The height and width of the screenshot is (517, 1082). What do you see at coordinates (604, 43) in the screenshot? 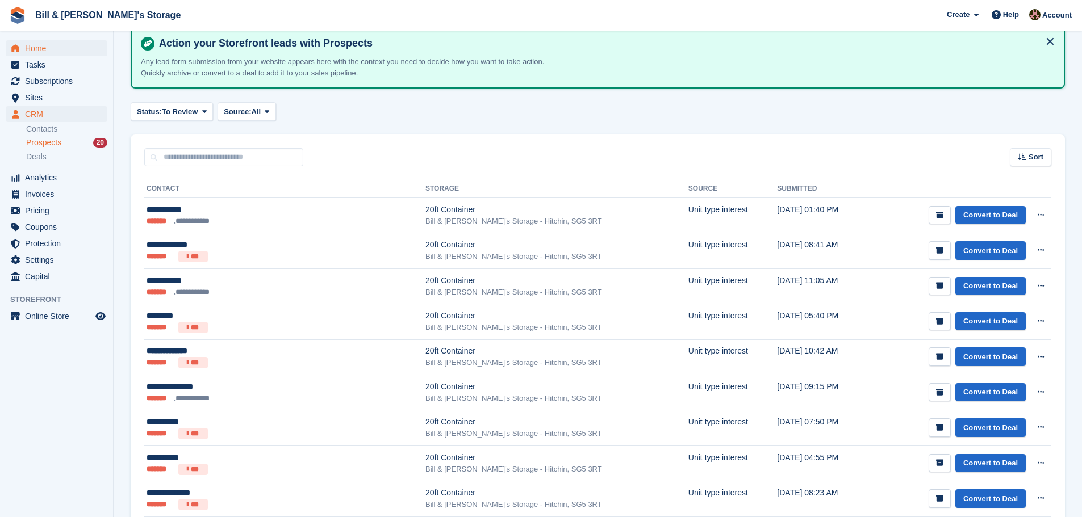
I see `h4: Action your Storefront leads with Prospects` at bounding box center [604, 43].